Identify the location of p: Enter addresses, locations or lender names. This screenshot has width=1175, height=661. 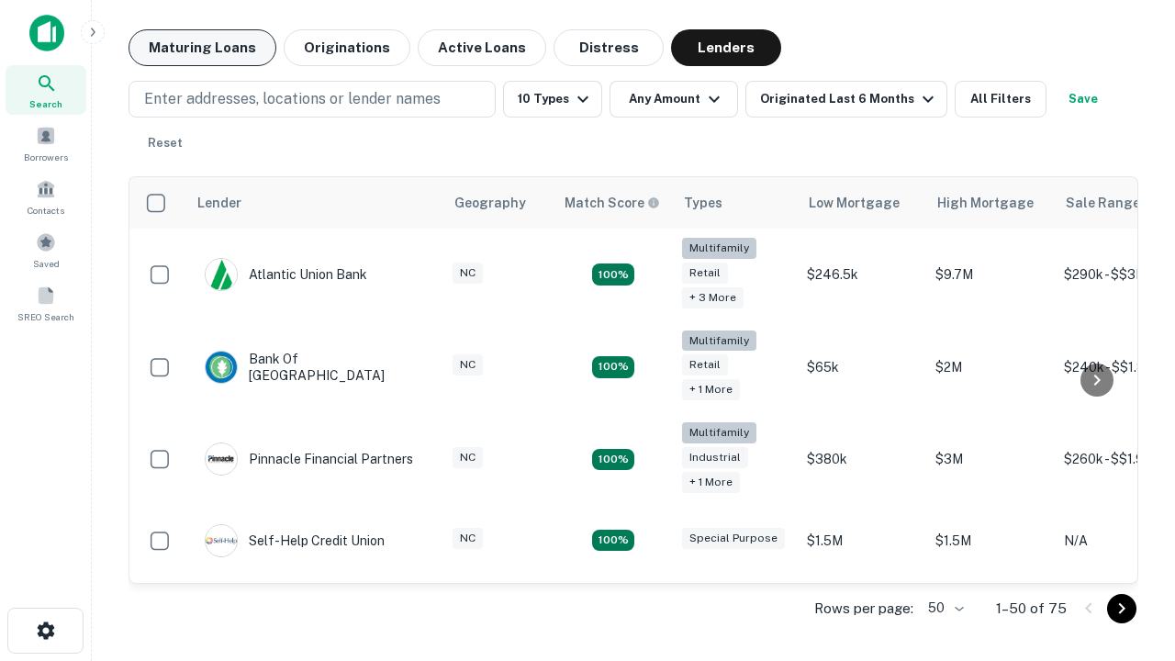
(292, 99).